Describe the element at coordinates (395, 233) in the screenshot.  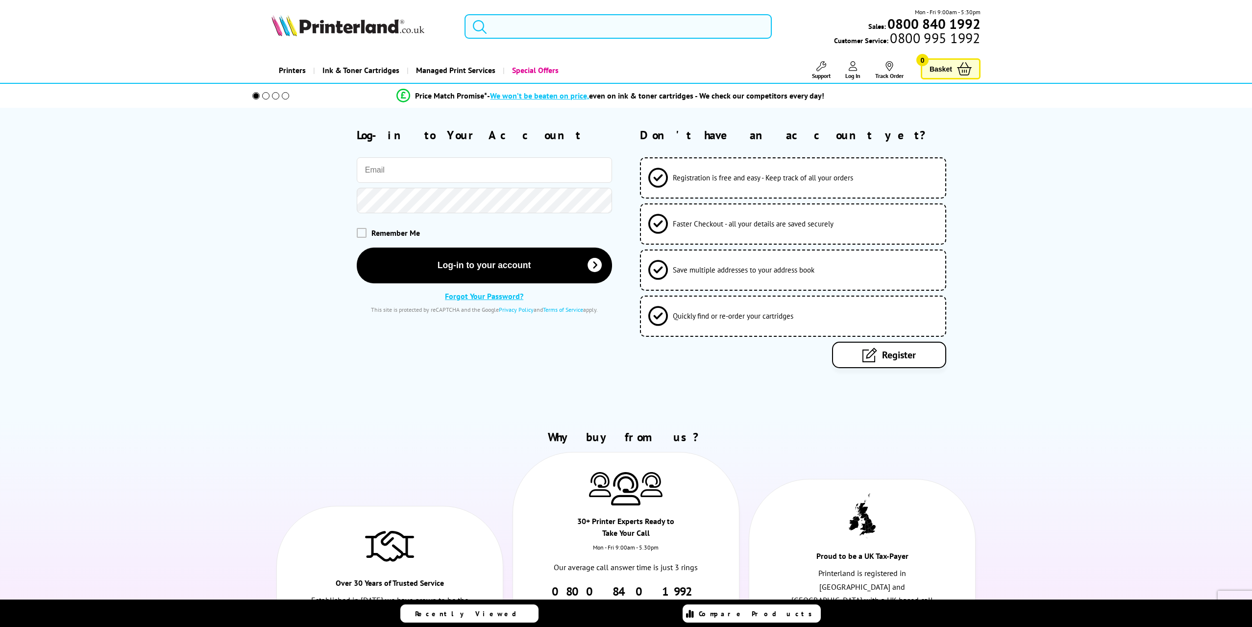
I see `span: Remember Me` at that location.